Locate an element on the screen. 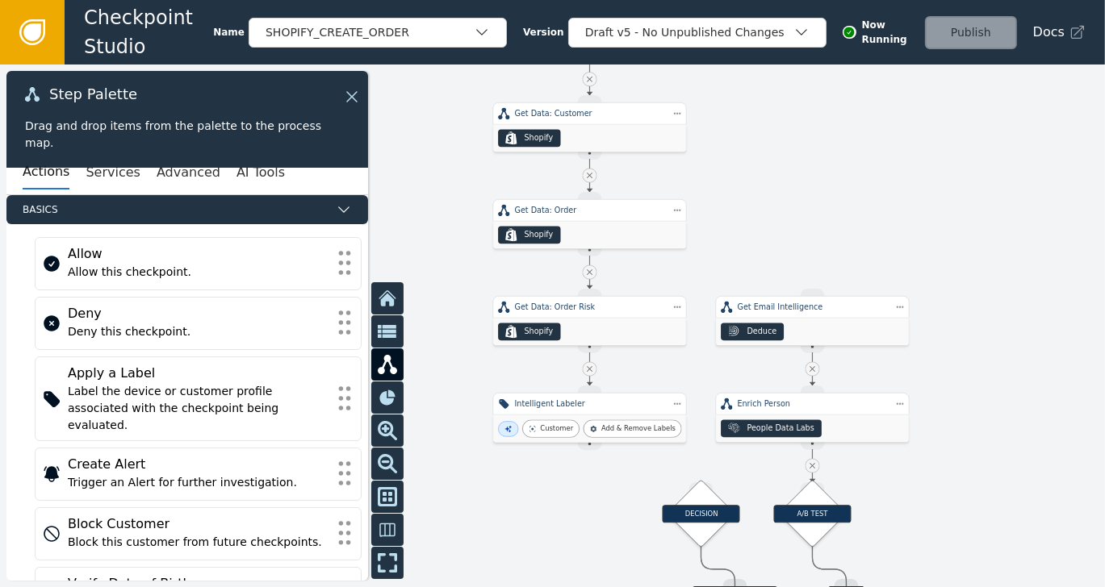 The image size is (1105, 587). button: Services is located at coordinates (112, 173).